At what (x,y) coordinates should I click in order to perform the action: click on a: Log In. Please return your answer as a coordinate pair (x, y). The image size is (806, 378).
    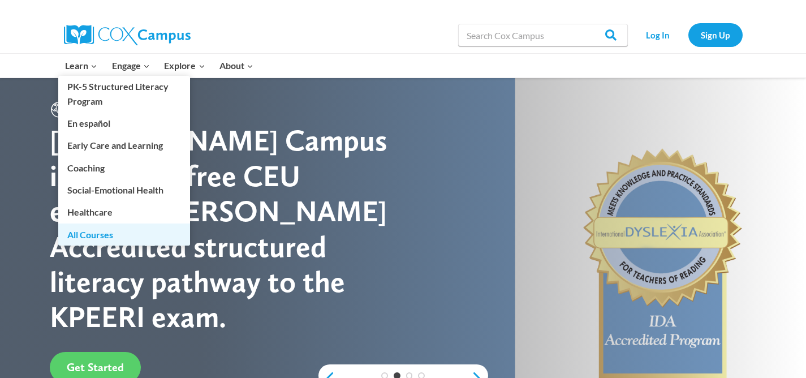
    Looking at the image, I should click on (658, 34).